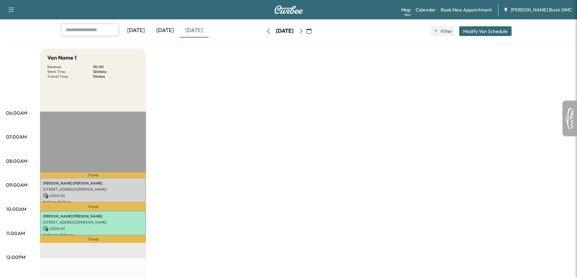 The height and width of the screenshot is (278, 577). Describe the element at coordinates (16, 137) in the screenshot. I see `p: 07:00AM` at that location.